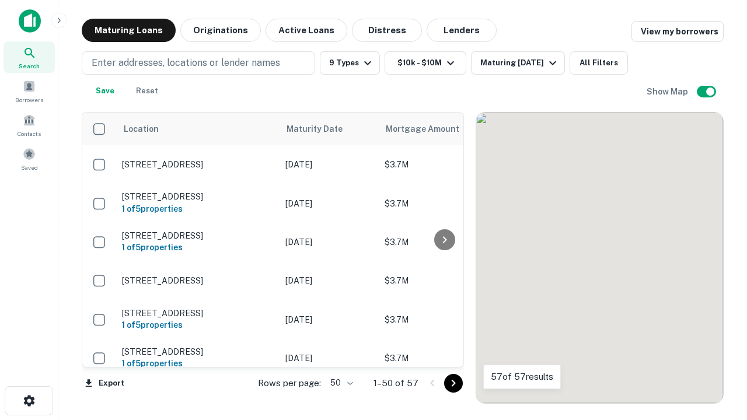  What do you see at coordinates (718, 355) in the screenshot?
I see `div: Chat Widget` at bounding box center [718, 355].